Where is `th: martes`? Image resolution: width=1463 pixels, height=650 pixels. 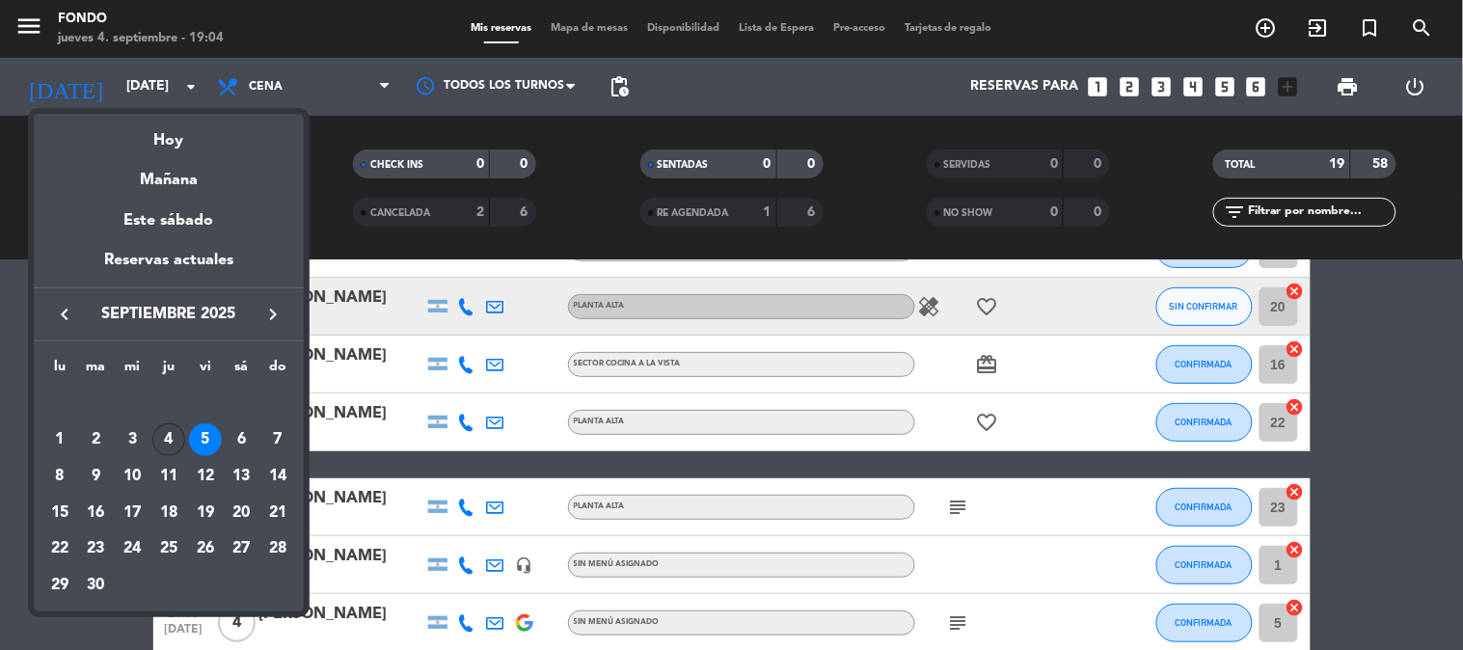 th: martes is located at coordinates (96, 370).